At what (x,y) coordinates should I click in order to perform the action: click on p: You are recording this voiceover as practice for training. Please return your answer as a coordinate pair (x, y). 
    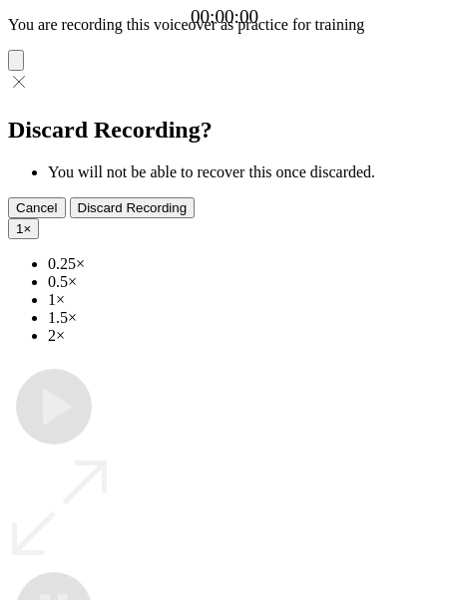
    Looking at the image, I should click on (224, 25).